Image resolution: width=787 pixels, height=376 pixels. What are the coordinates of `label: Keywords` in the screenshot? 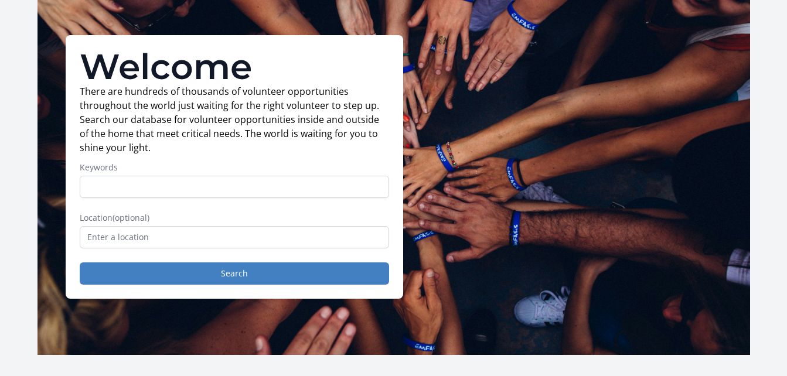 It's located at (234, 168).